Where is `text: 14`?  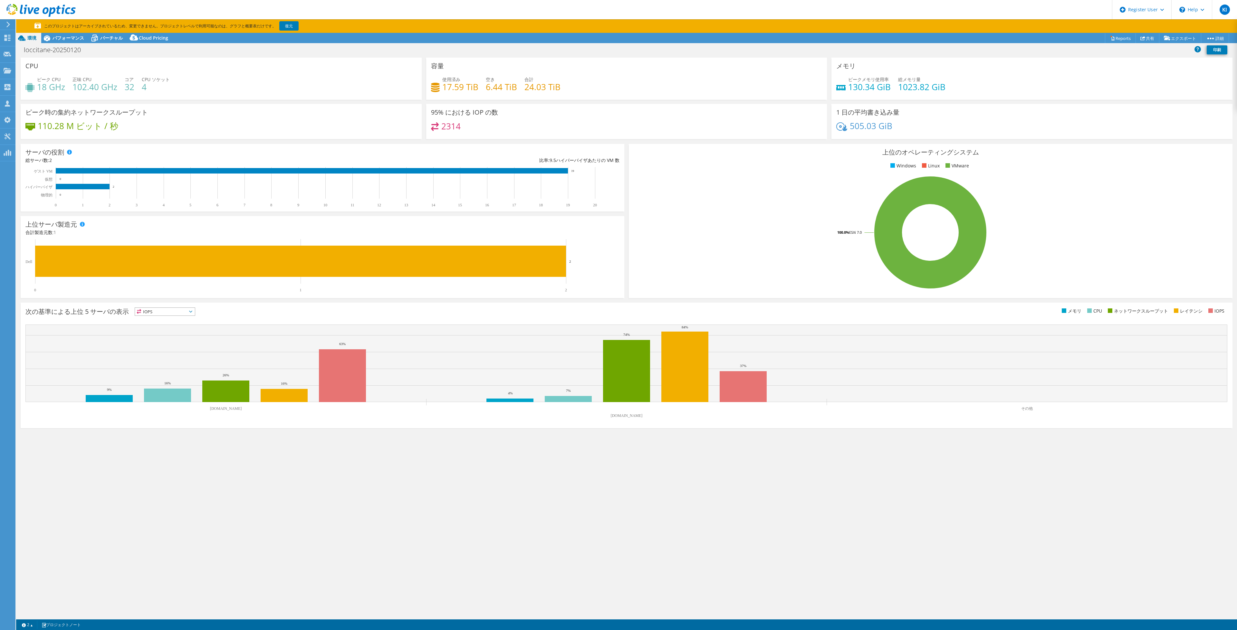 text: 14 is located at coordinates (433, 205).